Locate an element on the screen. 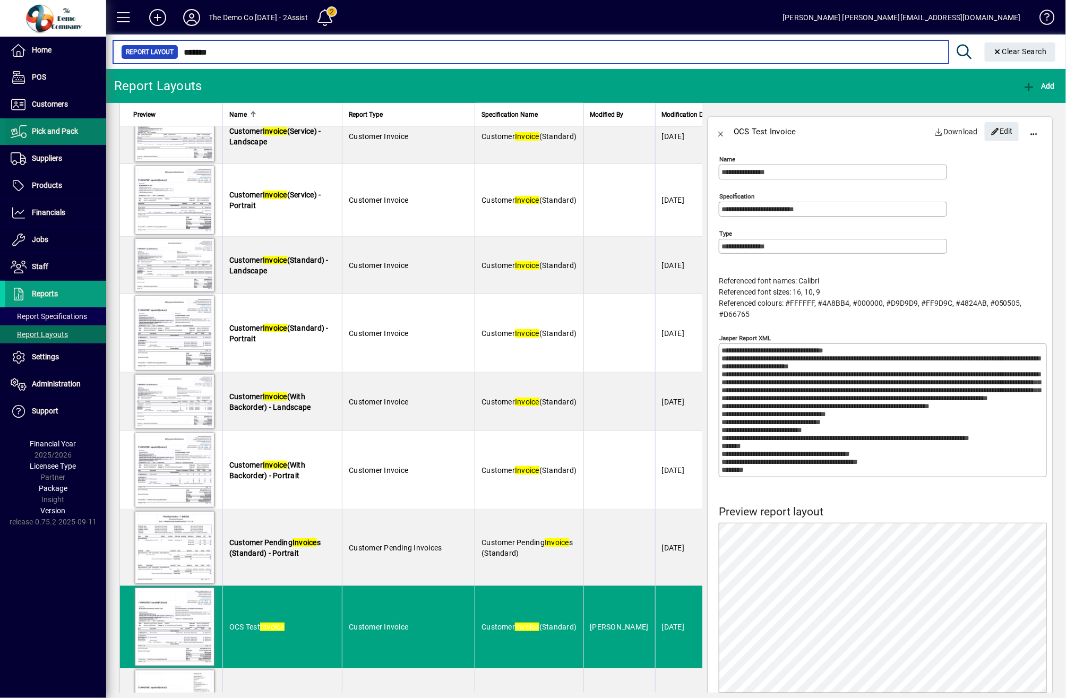 This screenshot has height=698, width=1066. span: POS is located at coordinates (39, 77).